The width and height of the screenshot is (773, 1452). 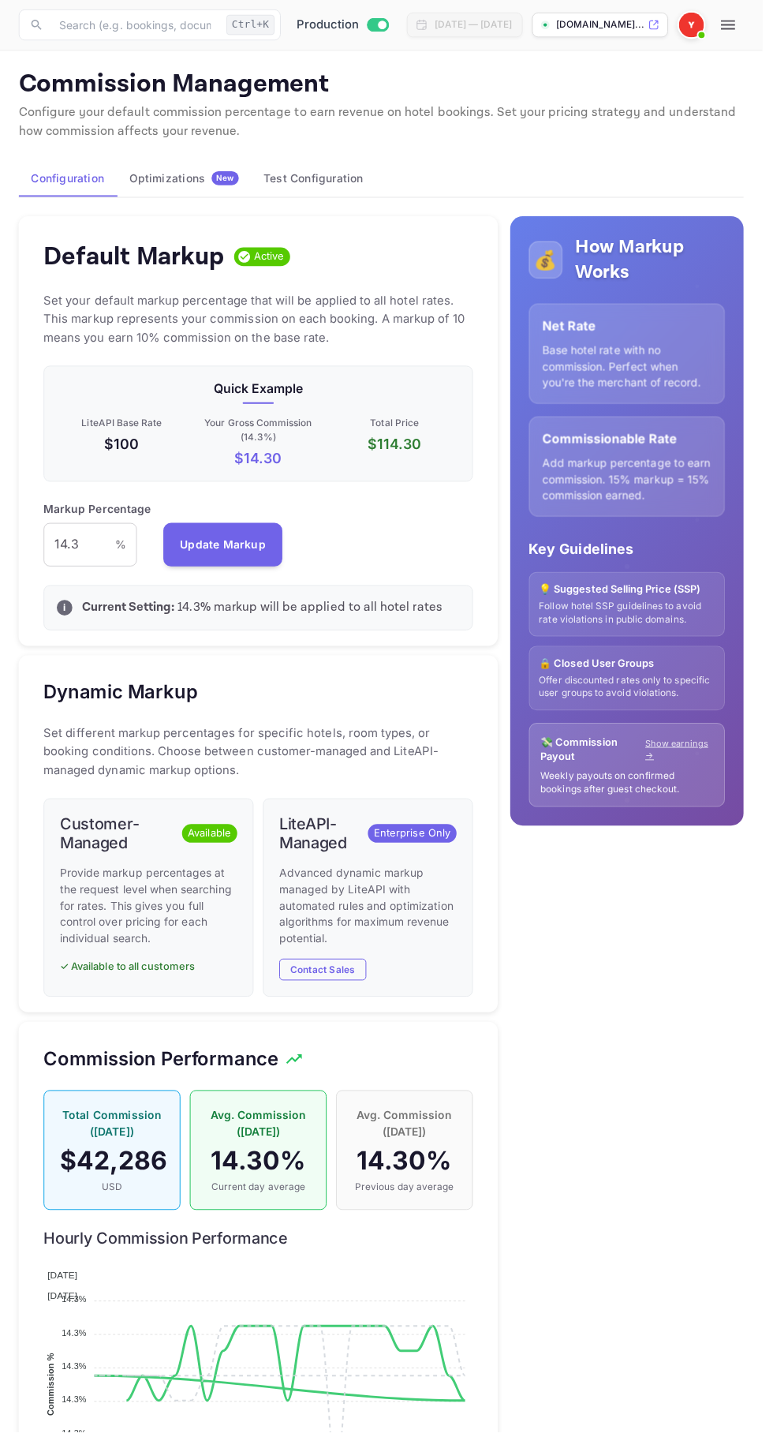 I want to click on button: Test Configuration, so click(x=318, y=181).